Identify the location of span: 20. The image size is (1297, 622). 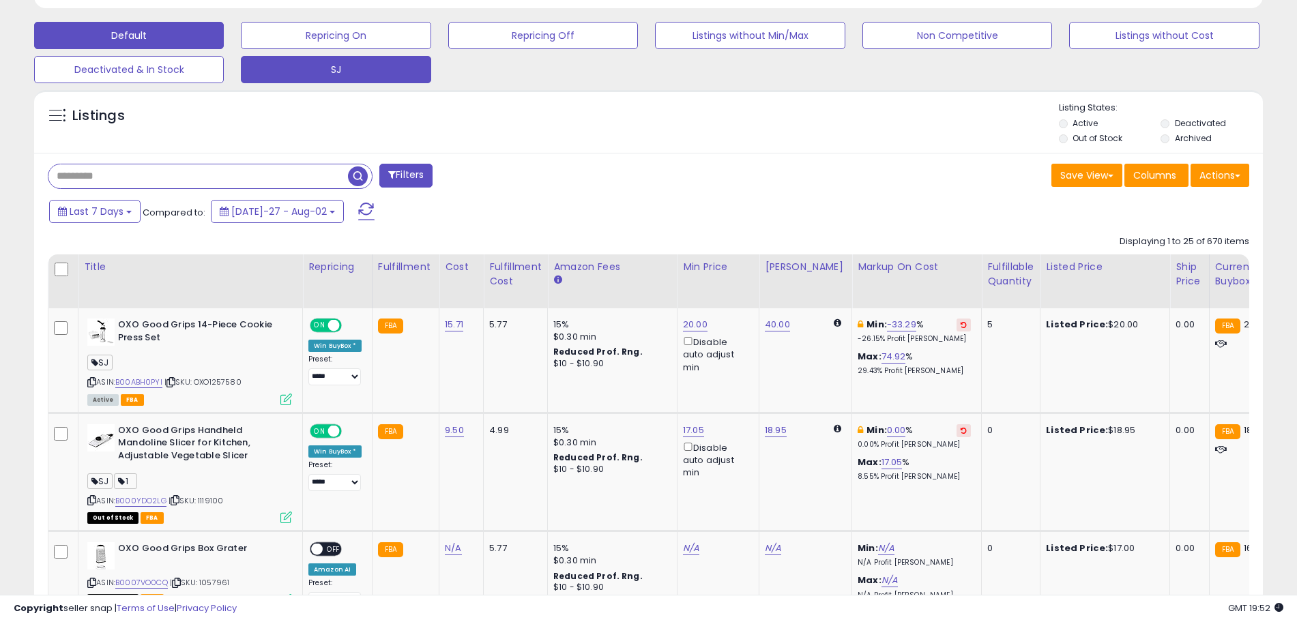
(1250, 324).